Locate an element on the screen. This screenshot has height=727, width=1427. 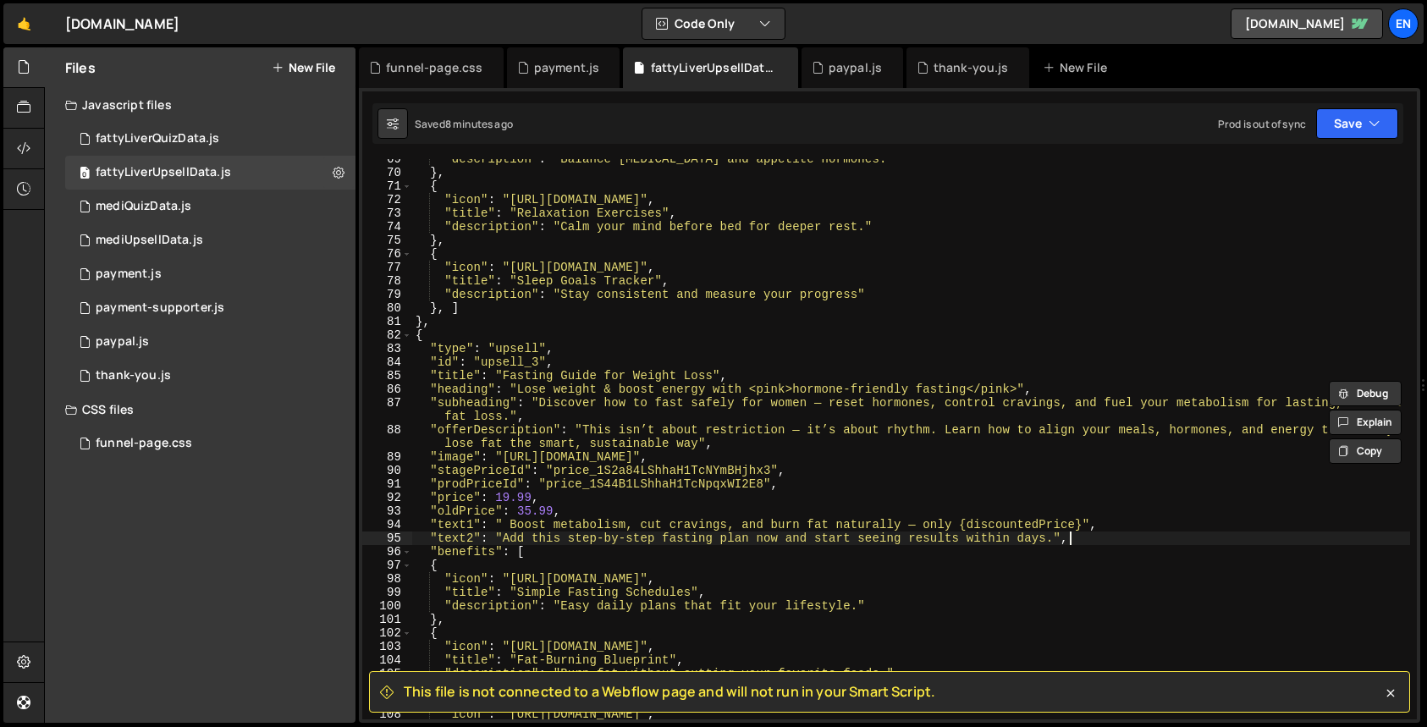
a: En is located at coordinates (1404, 24).